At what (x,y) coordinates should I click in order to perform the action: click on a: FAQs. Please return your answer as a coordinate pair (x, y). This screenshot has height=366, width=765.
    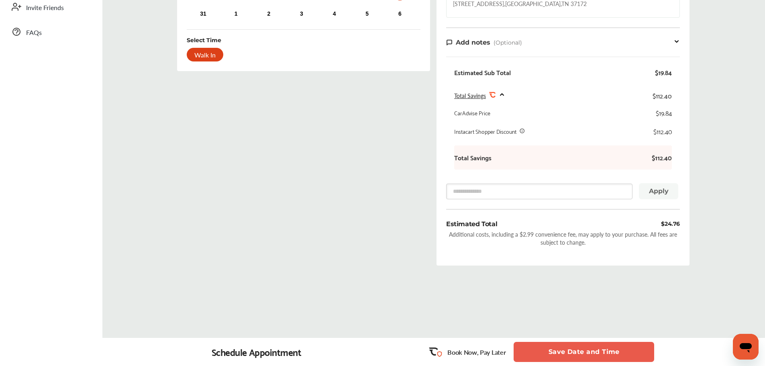
    Looking at the image, I should click on (51, 32).